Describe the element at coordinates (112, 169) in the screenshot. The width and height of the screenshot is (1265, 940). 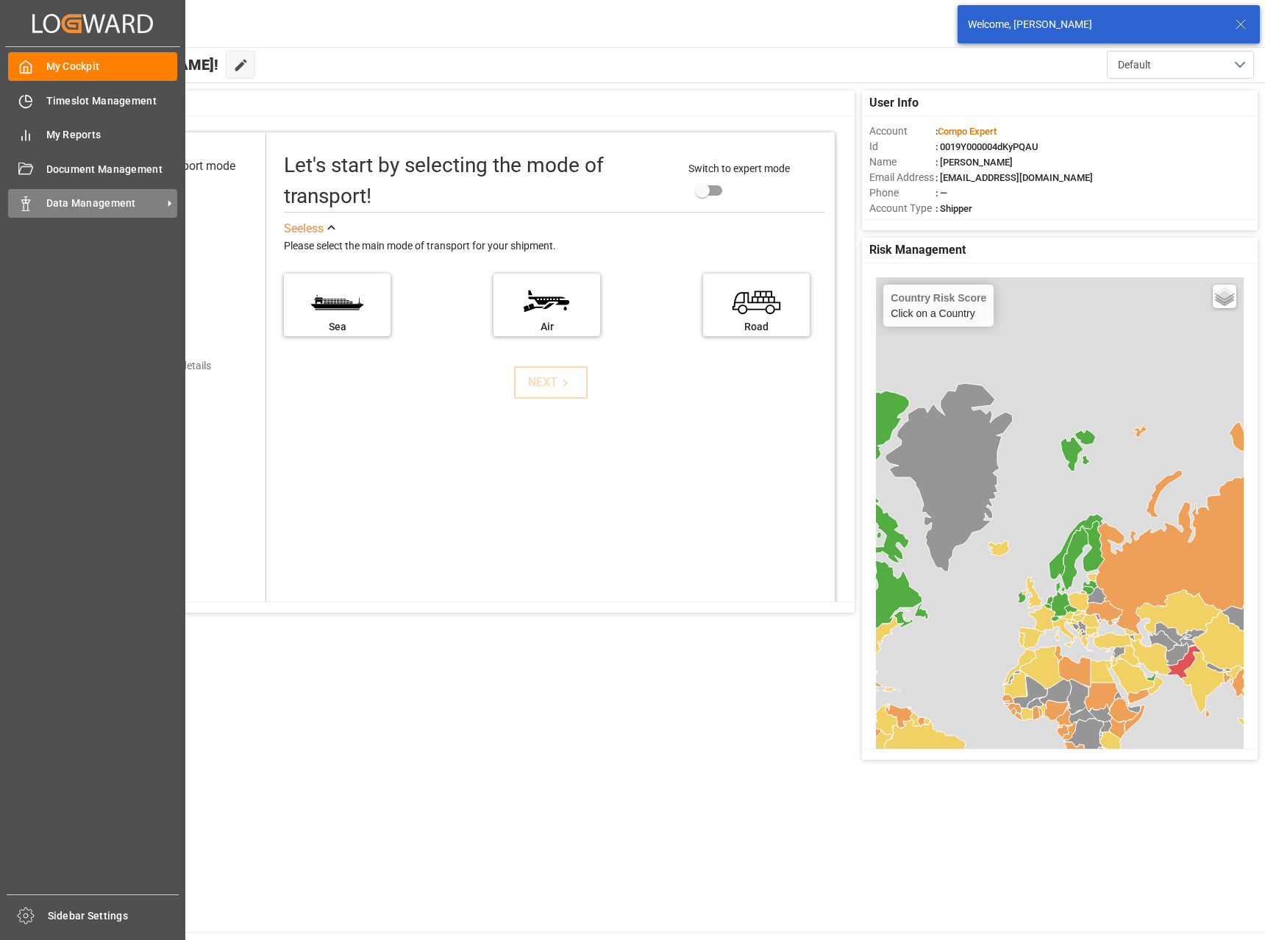
I see `span: Document Management` at that location.